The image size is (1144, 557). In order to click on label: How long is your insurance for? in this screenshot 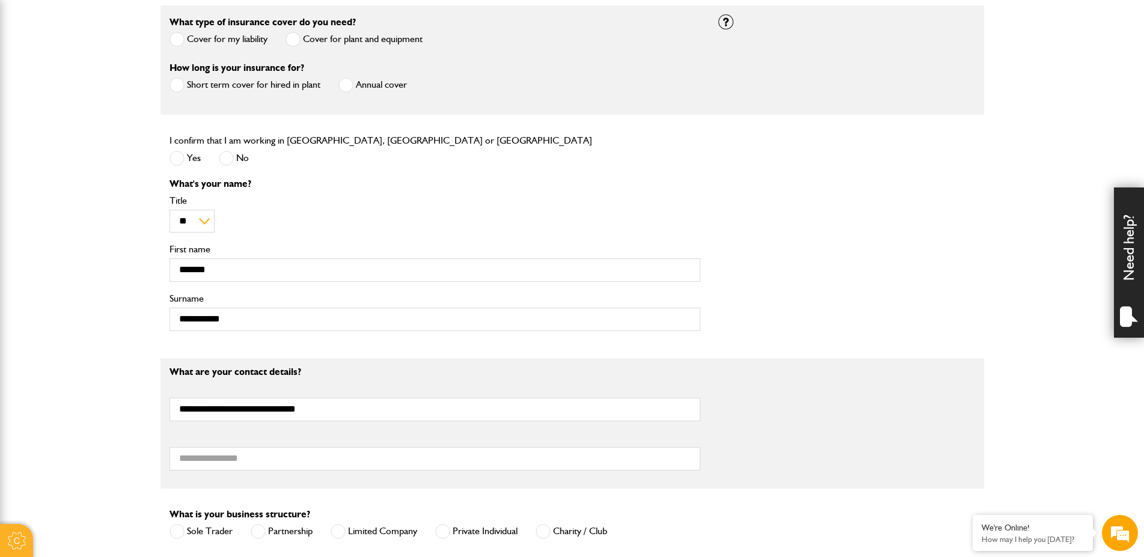, I will do `click(237, 68)`.